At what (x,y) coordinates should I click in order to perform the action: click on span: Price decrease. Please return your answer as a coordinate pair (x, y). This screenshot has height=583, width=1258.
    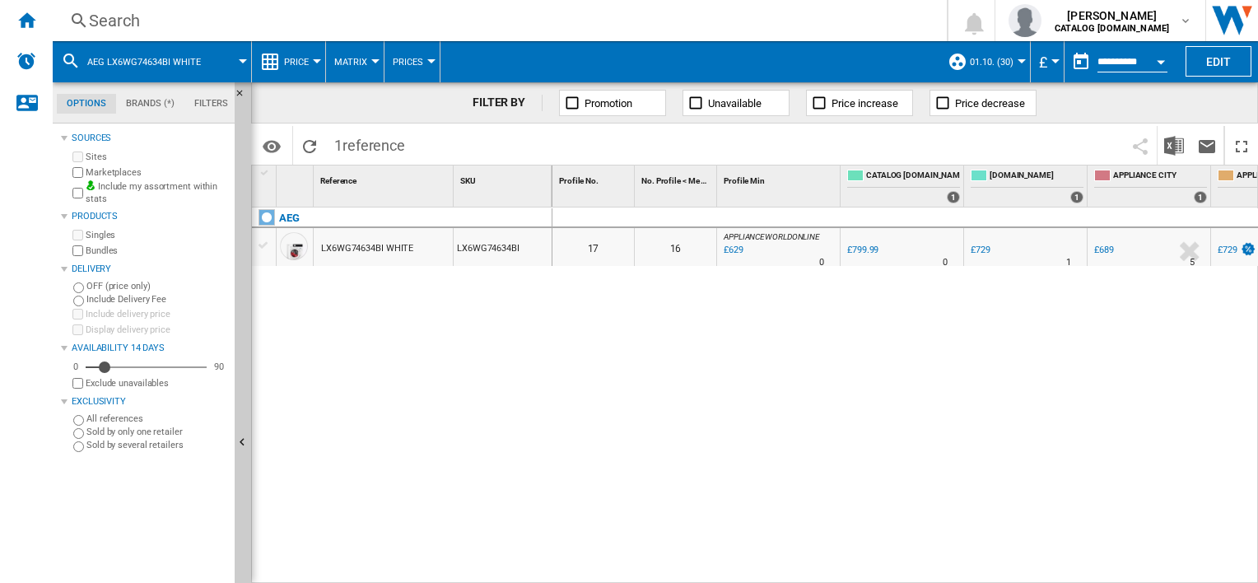
    Looking at the image, I should click on (989, 103).